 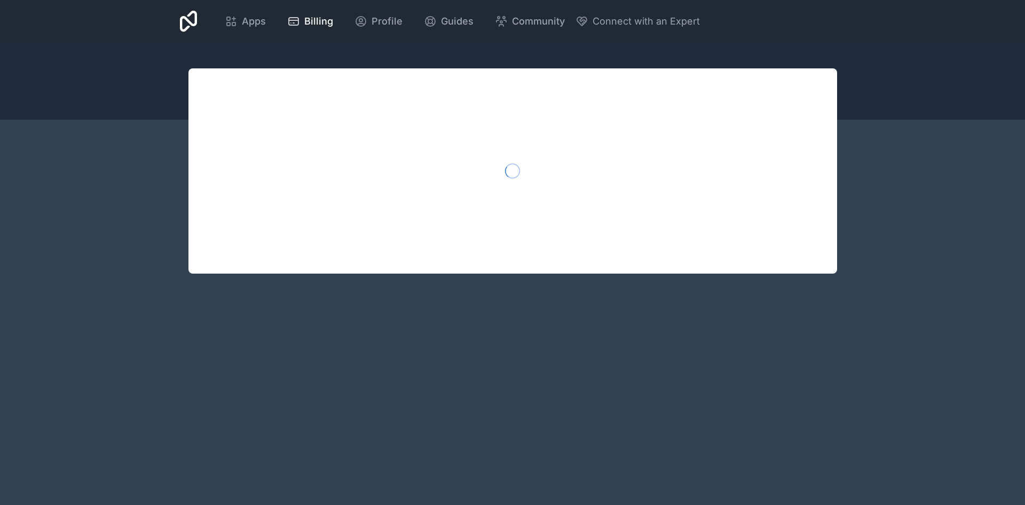 I want to click on button: Connect with an Expert, so click(x=638, y=21).